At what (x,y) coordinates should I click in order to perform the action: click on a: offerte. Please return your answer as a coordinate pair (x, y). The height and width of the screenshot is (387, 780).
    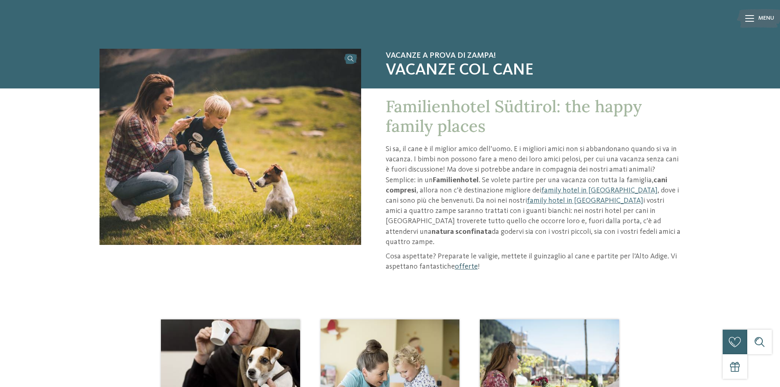
    Looking at the image, I should click on (466, 267).